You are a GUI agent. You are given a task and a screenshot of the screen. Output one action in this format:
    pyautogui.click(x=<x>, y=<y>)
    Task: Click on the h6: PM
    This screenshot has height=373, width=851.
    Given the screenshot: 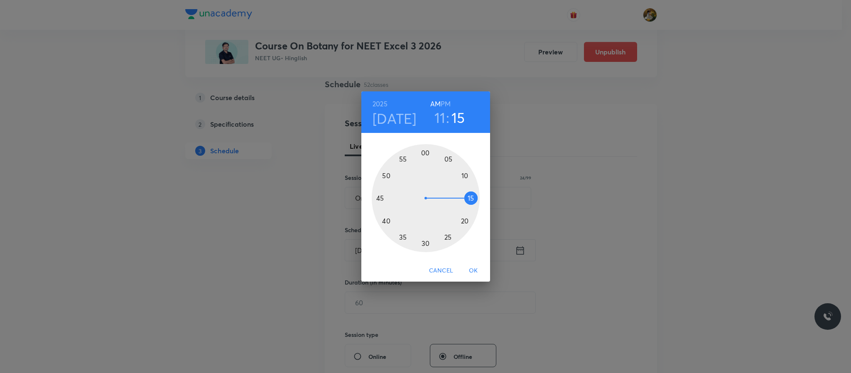 What is the action you would take?
    pyautogui.click(x=446, y=104)
    